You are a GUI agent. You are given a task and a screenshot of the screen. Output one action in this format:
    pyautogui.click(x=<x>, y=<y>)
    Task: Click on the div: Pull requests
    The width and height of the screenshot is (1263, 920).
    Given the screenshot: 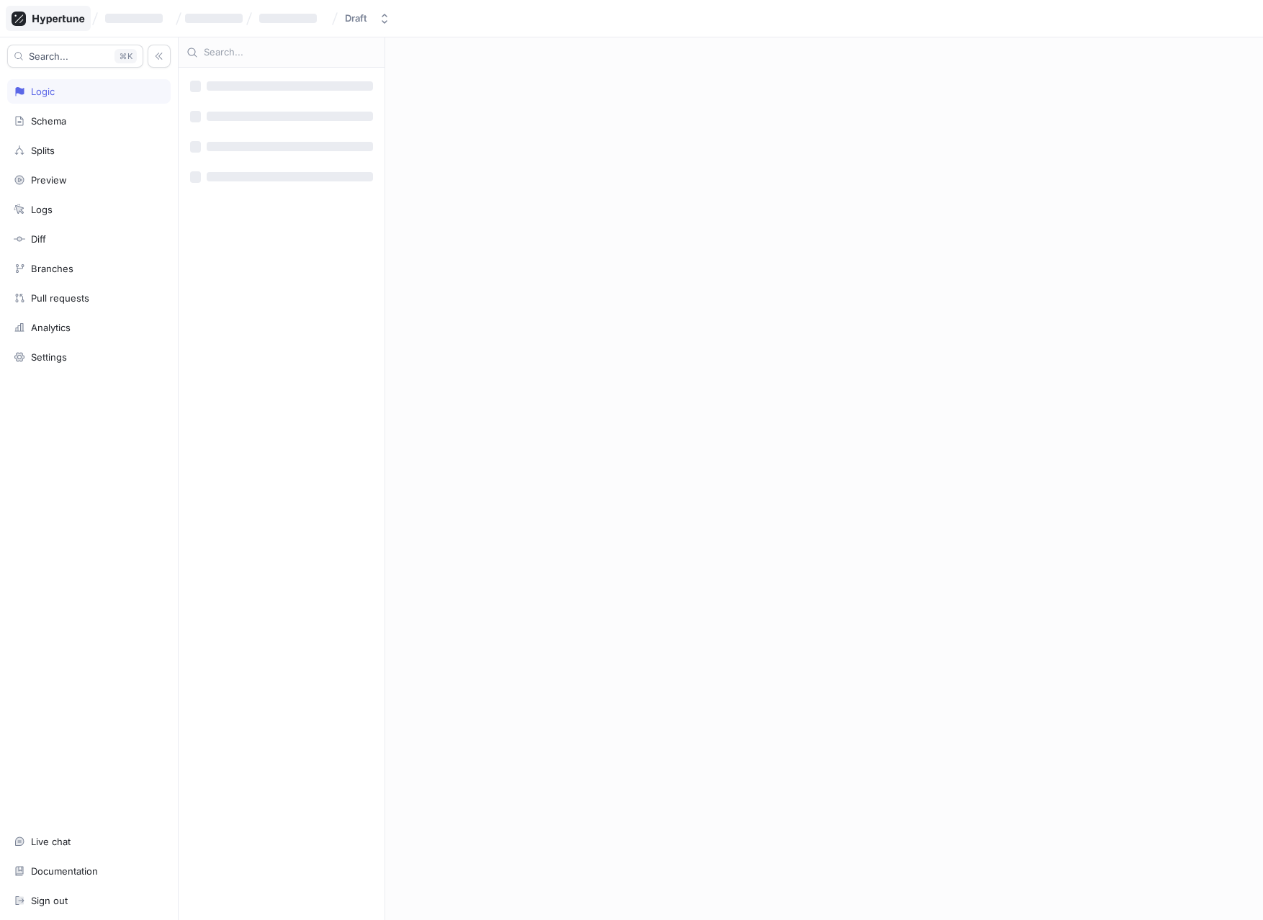 What is the action you would take?
    pyautogui.click(x=60, y=298)
    